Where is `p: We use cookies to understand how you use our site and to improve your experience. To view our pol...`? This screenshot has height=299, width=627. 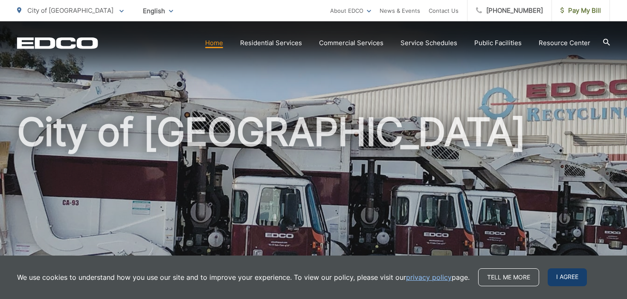
p: We use cookies to understand how you use our site and to improve your experience. To view our pol... is located at coordinates (243, 277).